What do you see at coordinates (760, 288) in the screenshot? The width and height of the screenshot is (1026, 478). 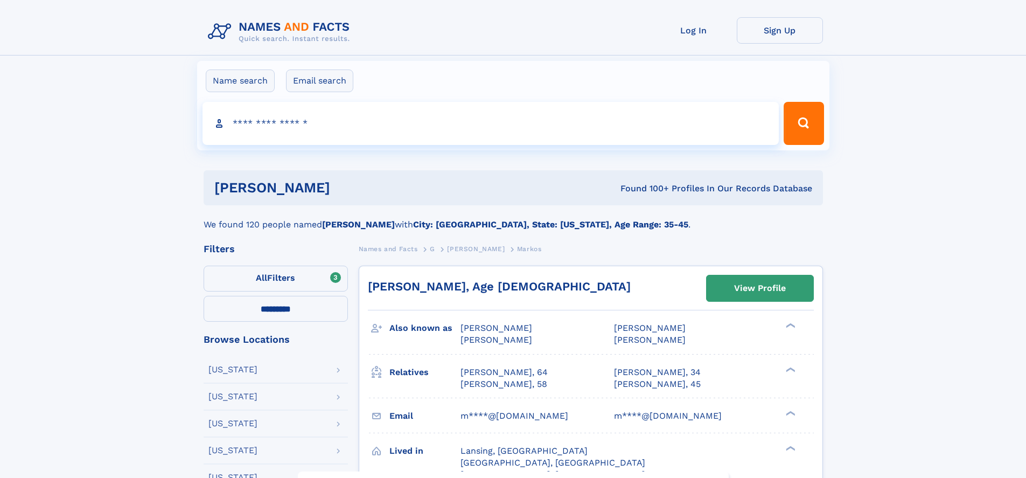 I see `div: View Profile` at bounding box center [760, 288].